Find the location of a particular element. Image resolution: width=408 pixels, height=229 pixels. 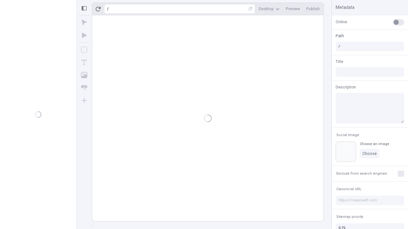

button: Text is located at coordinates (84, 62).